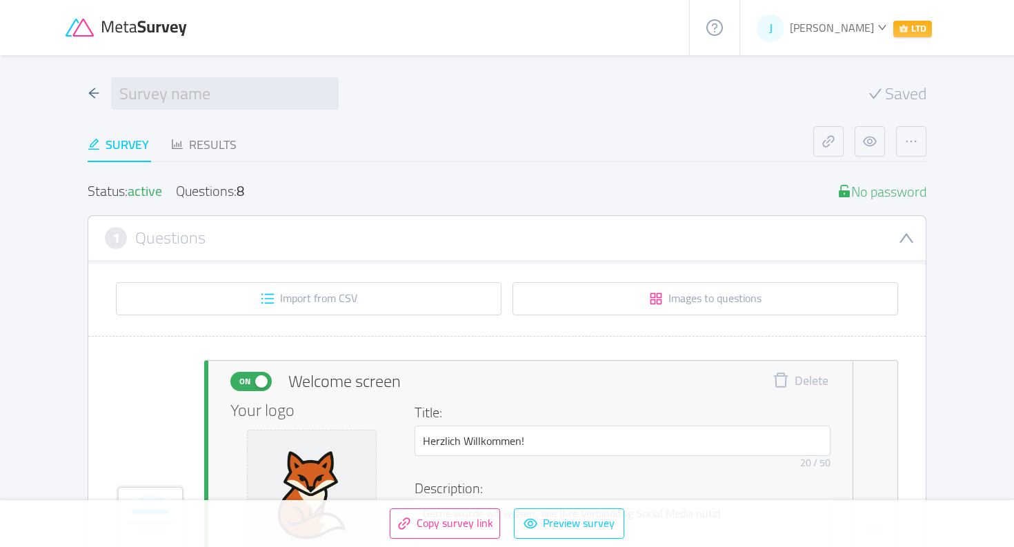 Image resolution: width=1014 pixels, height=547 pixels. I want to click on span: J, so click(771, 28).